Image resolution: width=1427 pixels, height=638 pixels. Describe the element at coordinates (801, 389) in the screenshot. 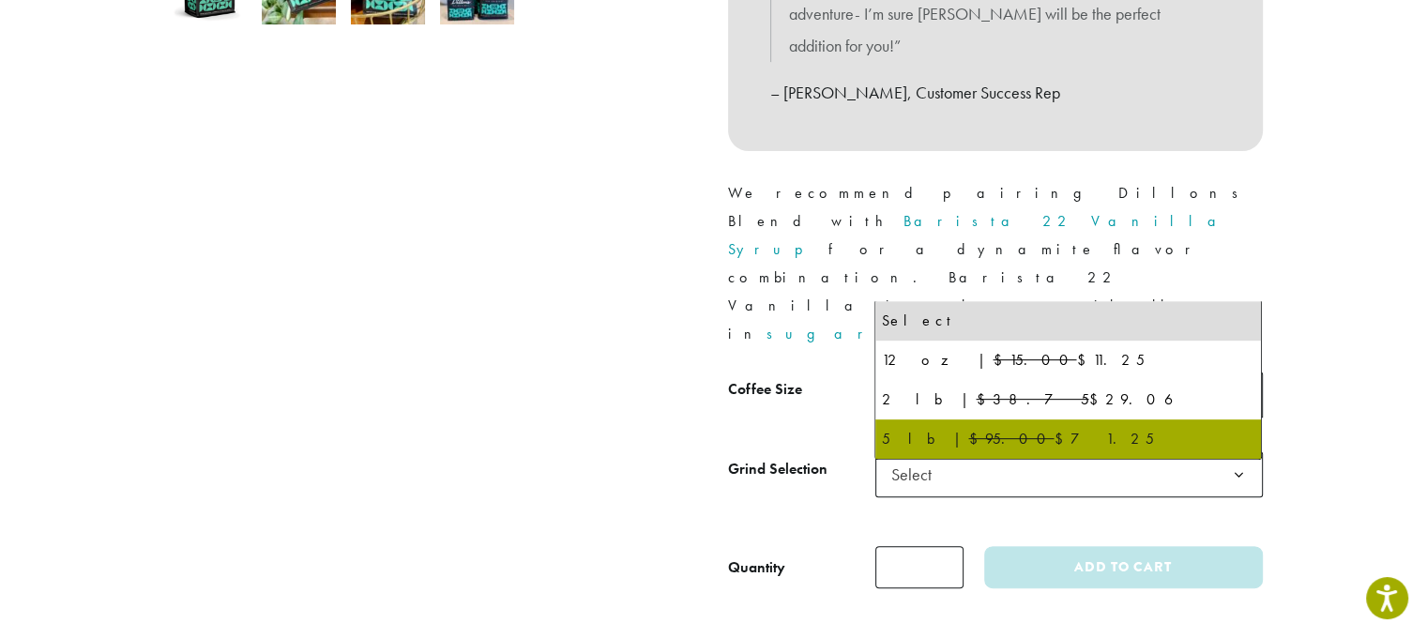

I see `label: Coffee Size` at that location.